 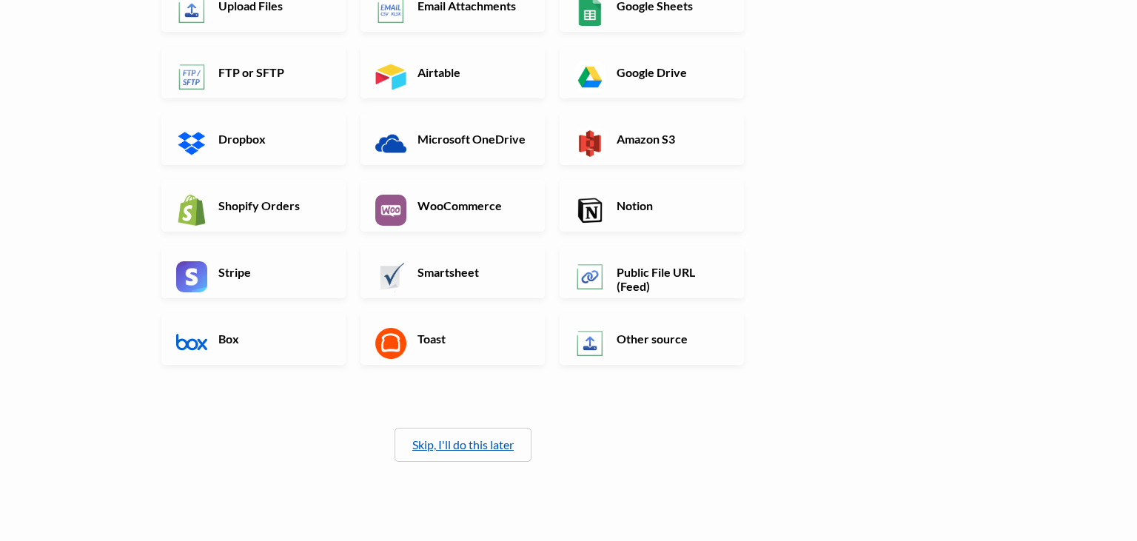 What do you see at coordinates (463, 444) in the screenshot?
I see `a: Skip, I'll do this later` at bounding box center [463, 444].